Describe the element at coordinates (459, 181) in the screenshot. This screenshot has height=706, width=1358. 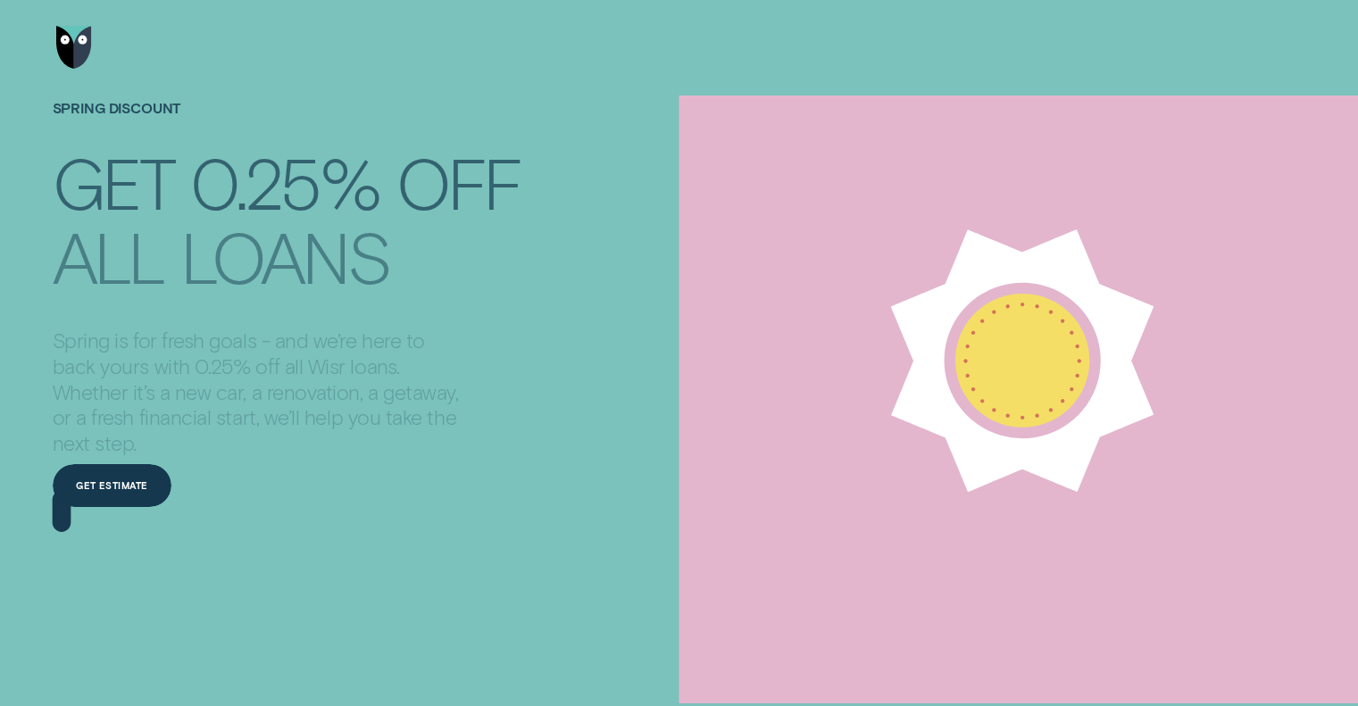
I see `div: off` at that location.